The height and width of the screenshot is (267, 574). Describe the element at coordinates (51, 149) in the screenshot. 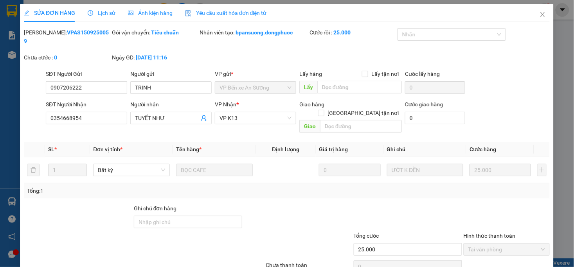

I see `span: SL` at that location.